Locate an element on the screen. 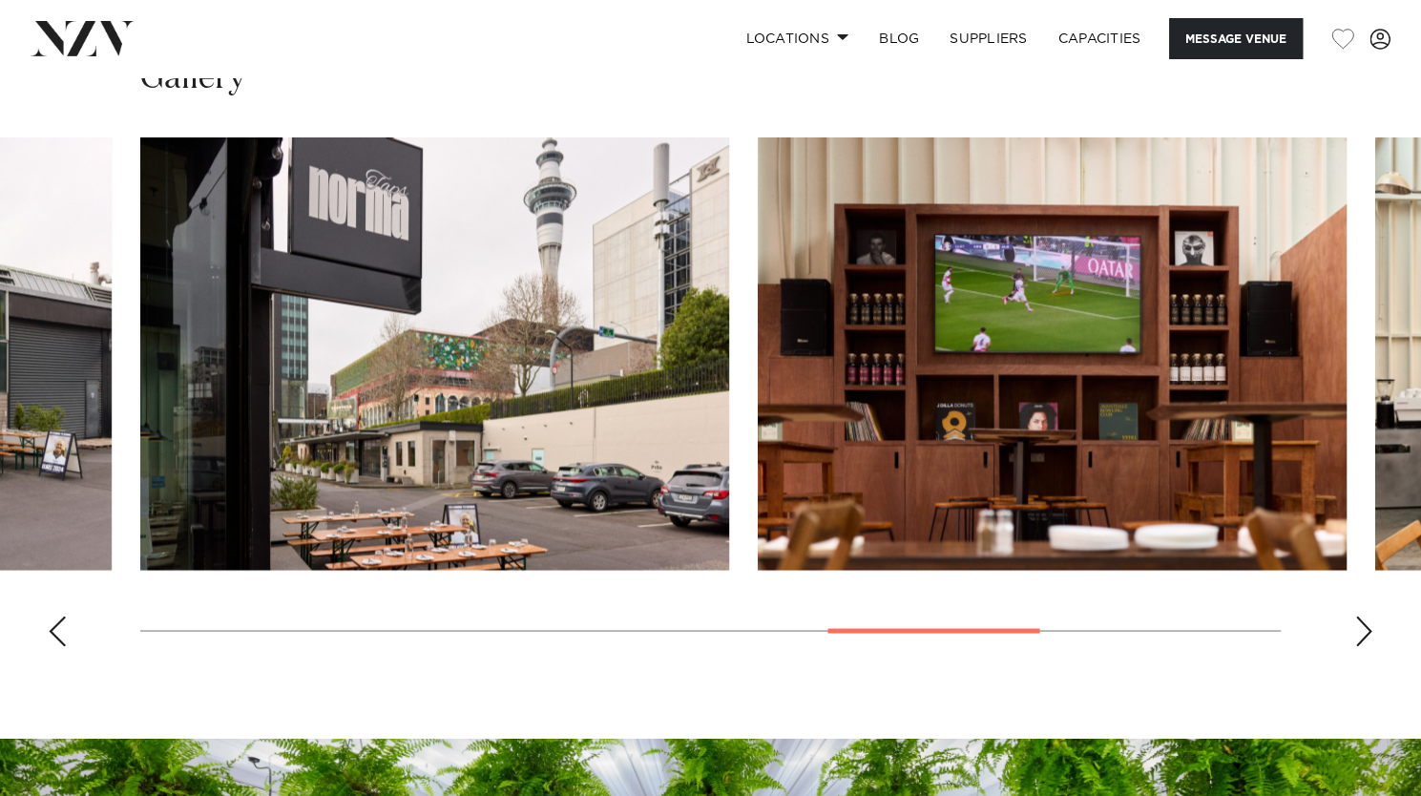  a: SUPPLIERS is located at coordinates (988, 38).